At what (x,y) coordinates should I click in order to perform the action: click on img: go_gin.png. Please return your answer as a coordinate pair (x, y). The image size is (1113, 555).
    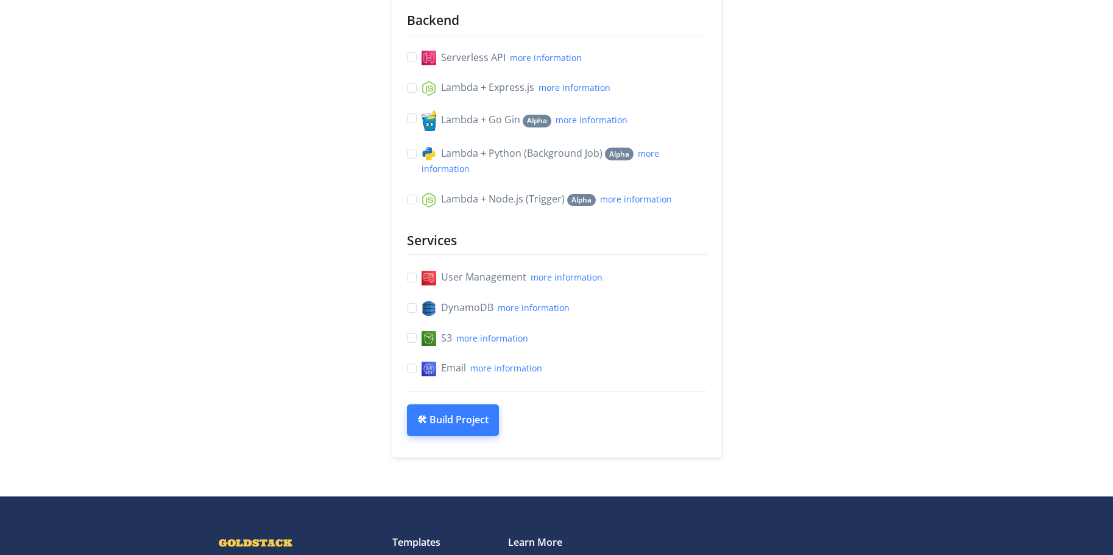
    Looking at the image, I should click on (429, 121).